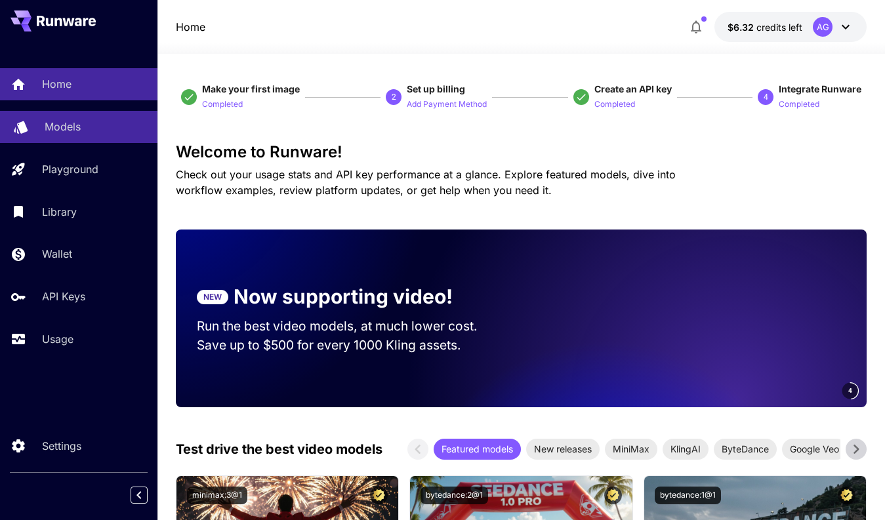  I want to click on button: Add Payment Method, so click(447, 104).